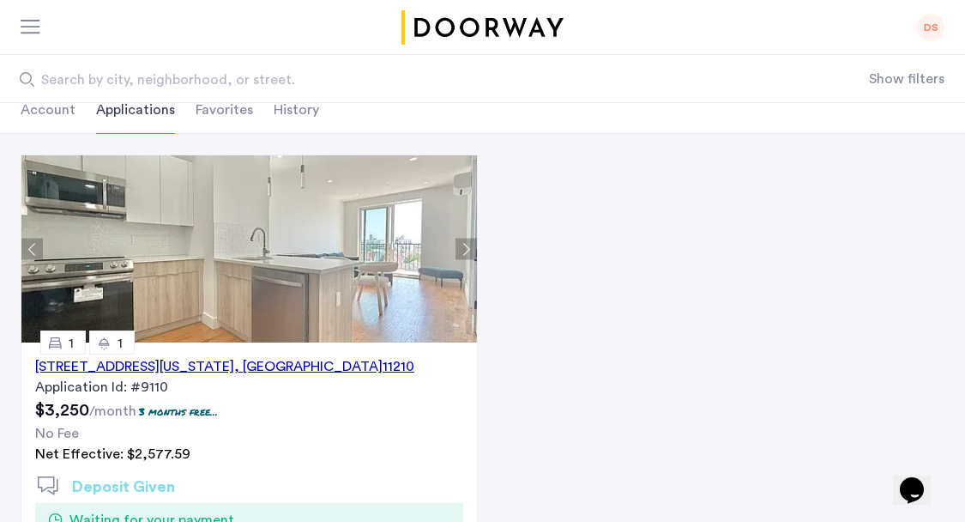  What do you see at coordinates (252, 249) in the screenshot?
I see `img: Apartment photo` at bounding box center [252, 249].